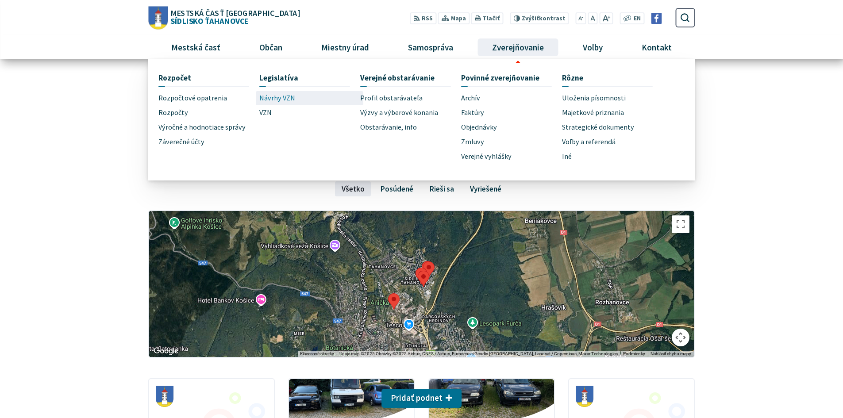  I want to click on button: Klávesové skratky, so click(317, 354).